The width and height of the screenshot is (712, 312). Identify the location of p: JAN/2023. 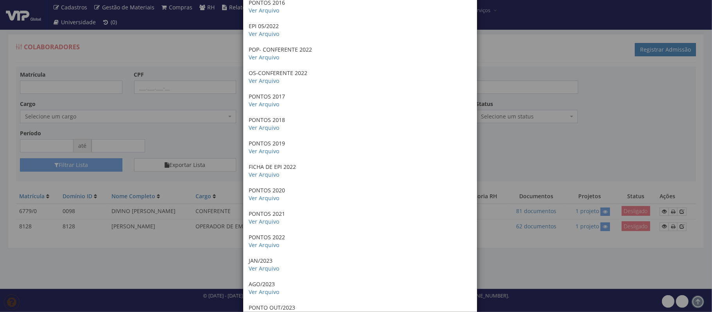
(360, 265).